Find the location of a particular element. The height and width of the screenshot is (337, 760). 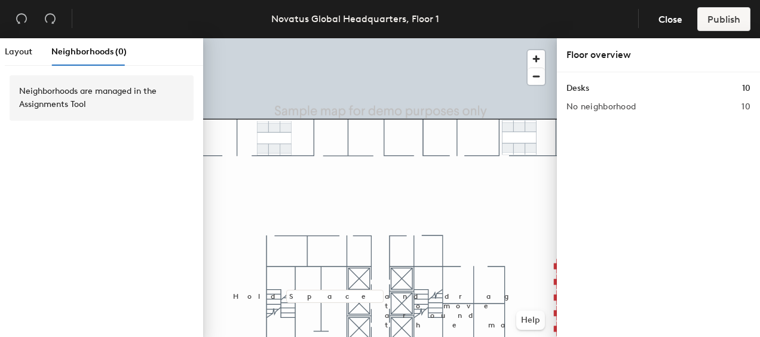

button: Redo (⌘ + ⇧ + Z) is located at coordinates (50, 19).